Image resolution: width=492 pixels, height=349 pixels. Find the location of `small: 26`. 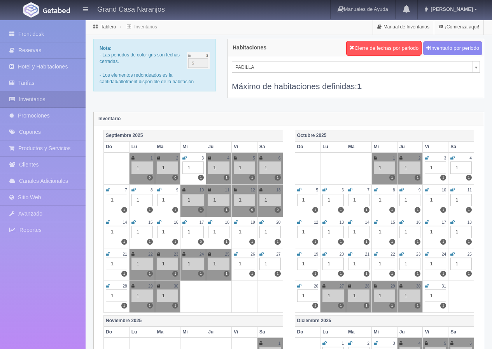

small: 26 is located at coordinates (252, 254).